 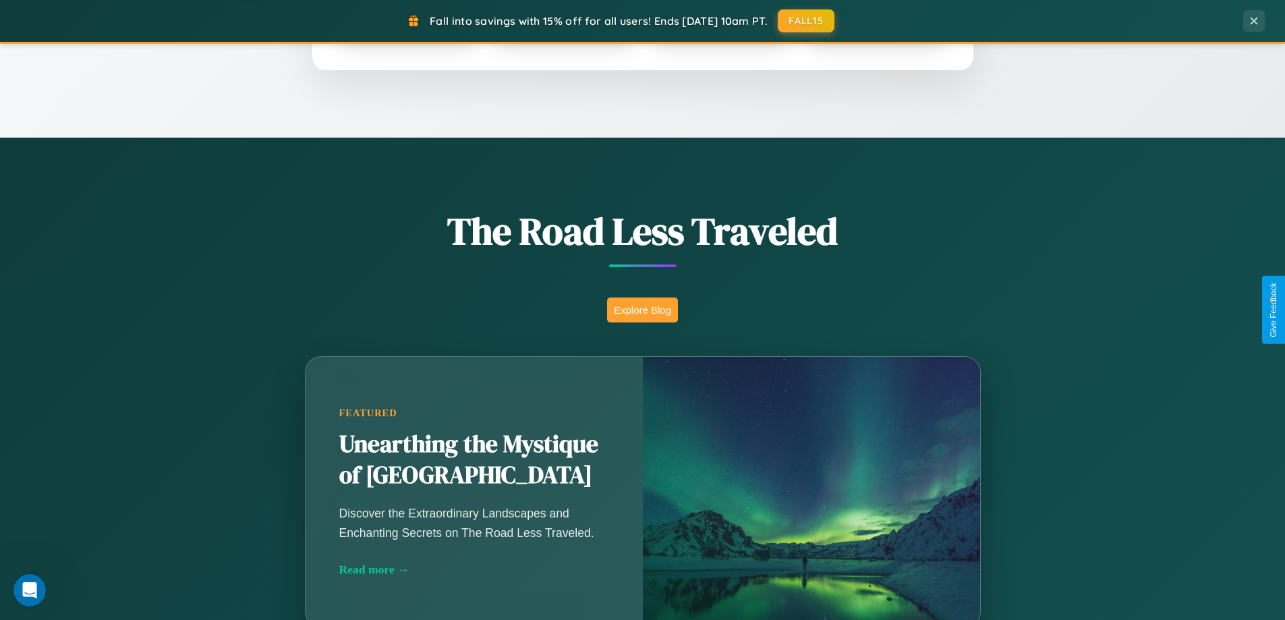 What do you see at coordinates (643, 231) in the screenshot?
I see `h1: The Road Less Traveled` at bounding box center [643, 231].